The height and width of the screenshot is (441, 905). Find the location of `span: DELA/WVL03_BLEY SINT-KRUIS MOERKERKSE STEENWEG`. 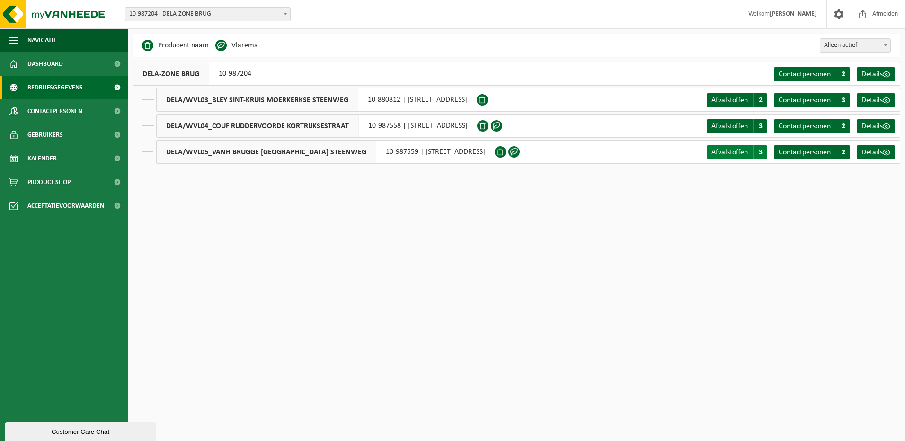

span: DELA/WVL03_BLEY SINT-KRUIS MOERKERKSE STEENWEG is located at coordinates (257, 100).